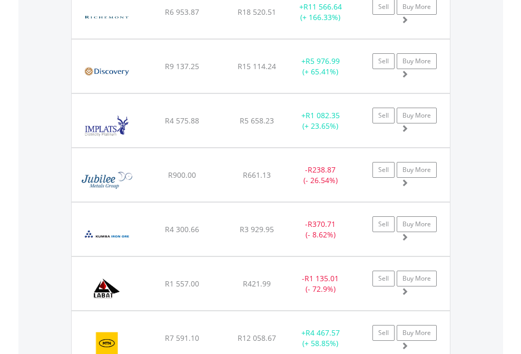 The image size is (521, 354). Describe the element at coordinates (257, 66) in the screenshot. I see `span: R15 114.24` at that location.